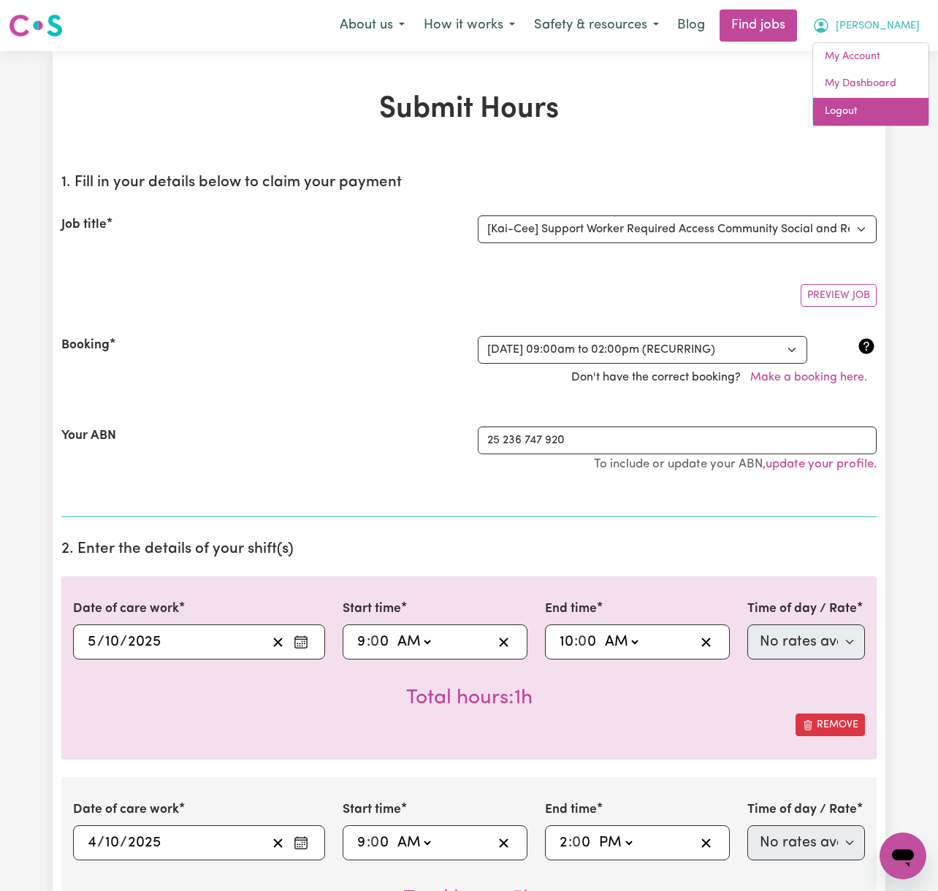 This screenshot has width=938, height=891. I want to click on a: update your profile, so click(820, 464).